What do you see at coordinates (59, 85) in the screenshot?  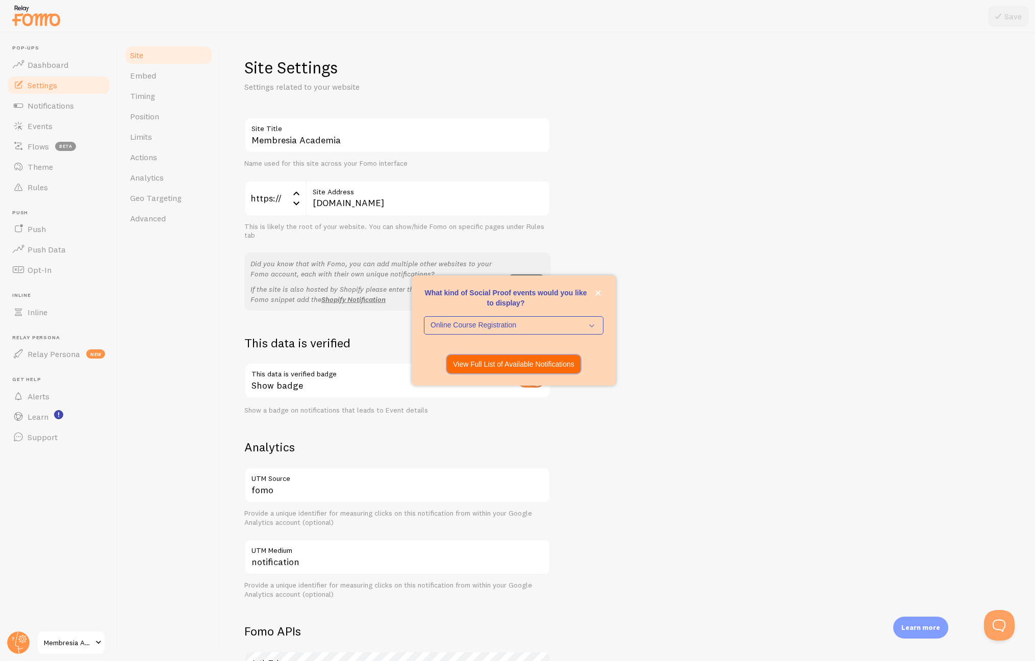 I see `a: Settings` at bounding box center [59, 85].